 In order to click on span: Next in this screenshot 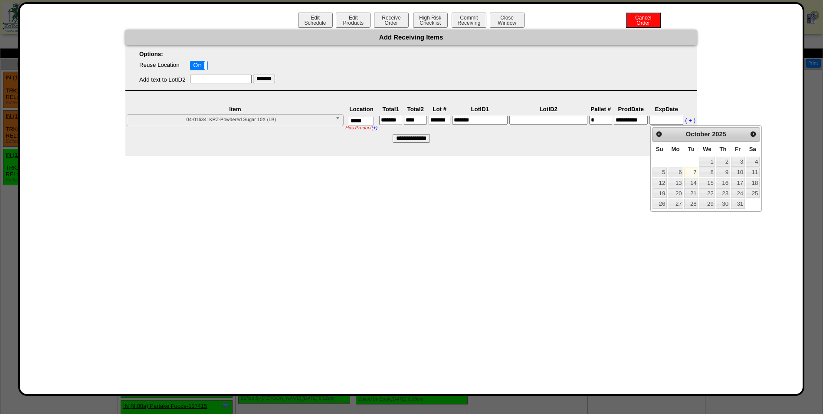, I will do `click(754, 134)`.